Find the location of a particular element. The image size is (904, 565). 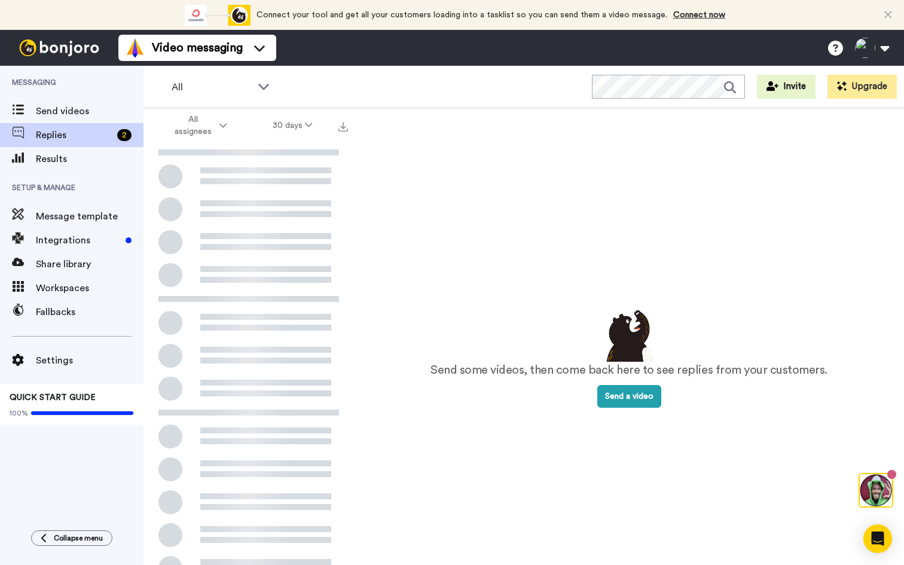

span: Results is located at coordinates (90, 159).